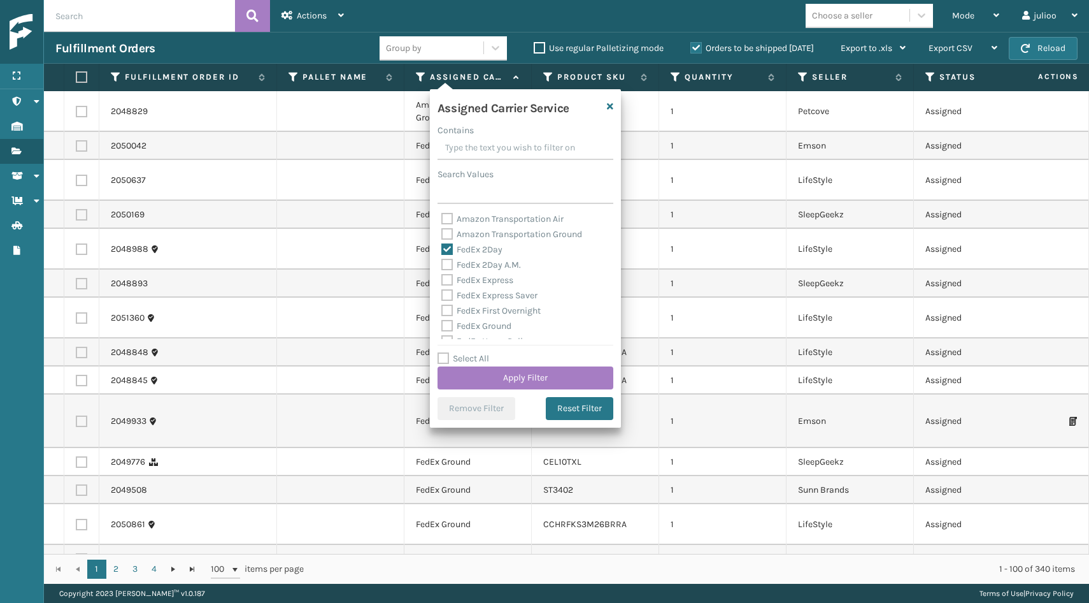  Describe the element at coordinates (128, 524) in the screenshot. I see `a: 2050861` at that location.